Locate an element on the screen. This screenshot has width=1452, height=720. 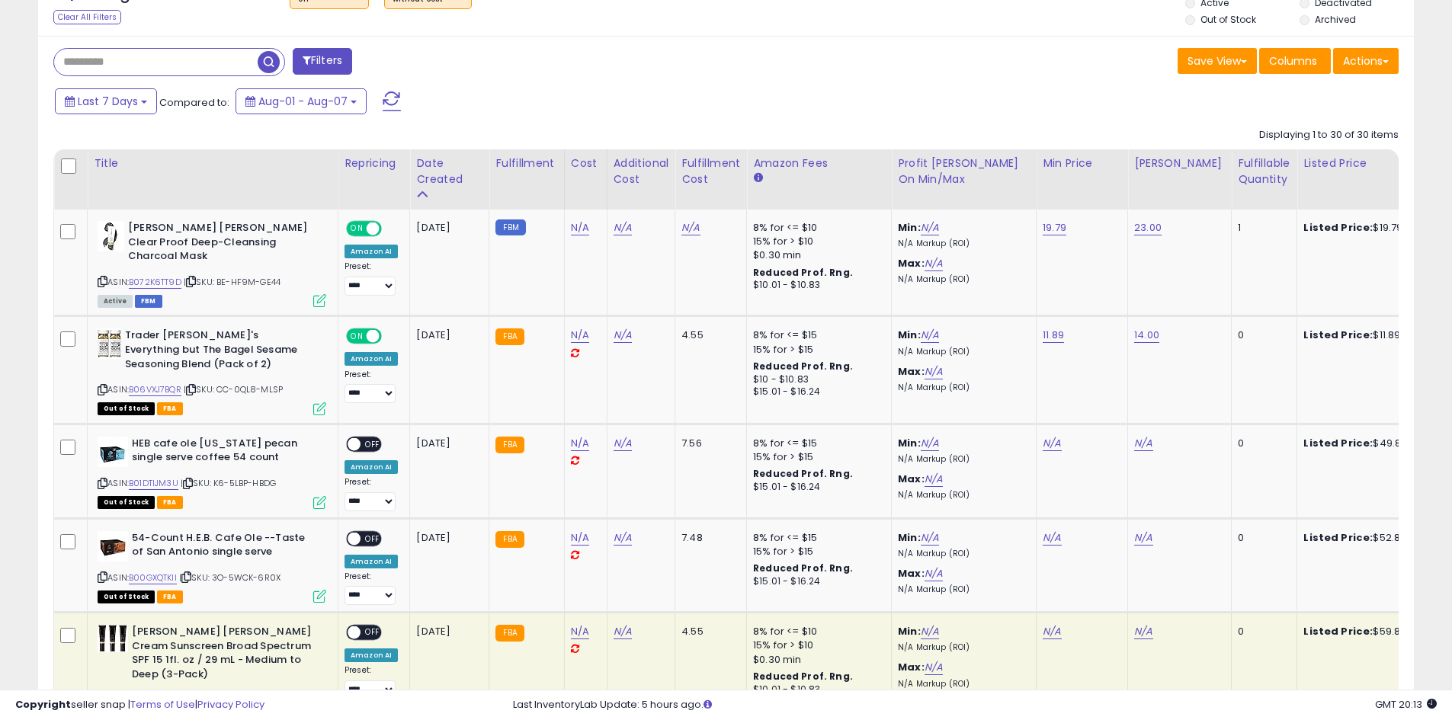
div: Fulfillment Cost is located at coordinates (710, 172).